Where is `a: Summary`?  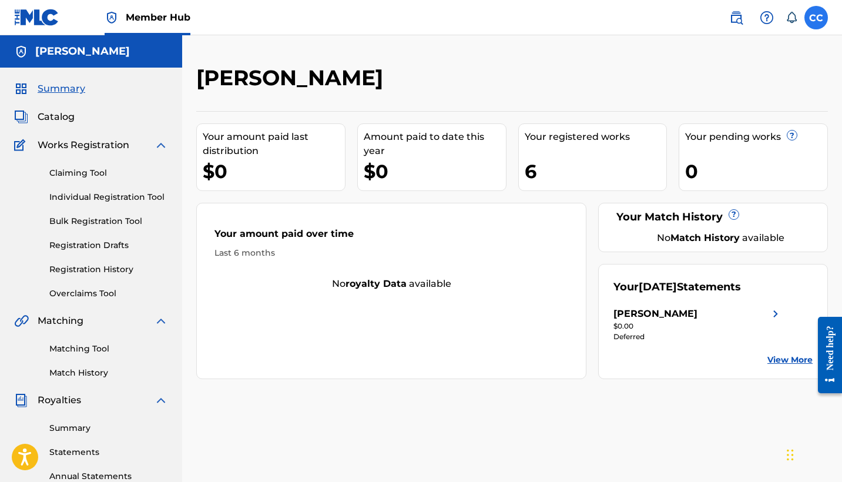
a: Summary is located at coordinates (109, 428).